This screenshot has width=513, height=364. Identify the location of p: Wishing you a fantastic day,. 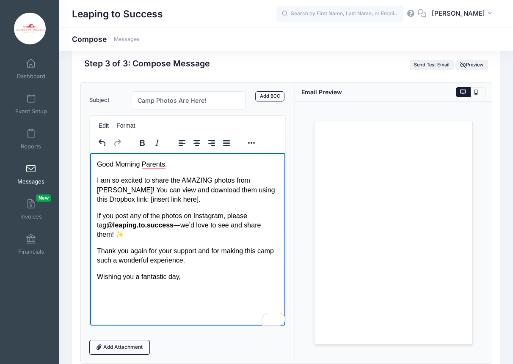
(97, 124).